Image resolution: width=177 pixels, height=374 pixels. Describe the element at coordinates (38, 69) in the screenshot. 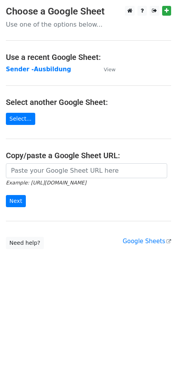

I see `strong: Sender -Ausbildung` at that location.